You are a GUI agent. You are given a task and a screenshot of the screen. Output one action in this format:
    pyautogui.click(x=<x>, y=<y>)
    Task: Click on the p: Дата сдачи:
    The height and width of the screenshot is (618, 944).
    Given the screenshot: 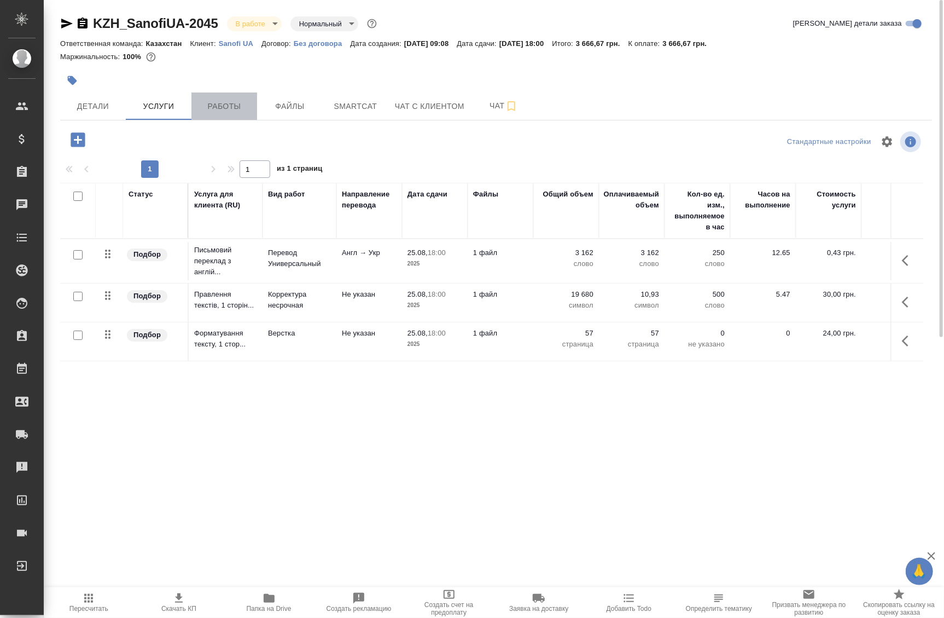 What is the action you would take?
    pyautogui.click(x=478, y=43)
    